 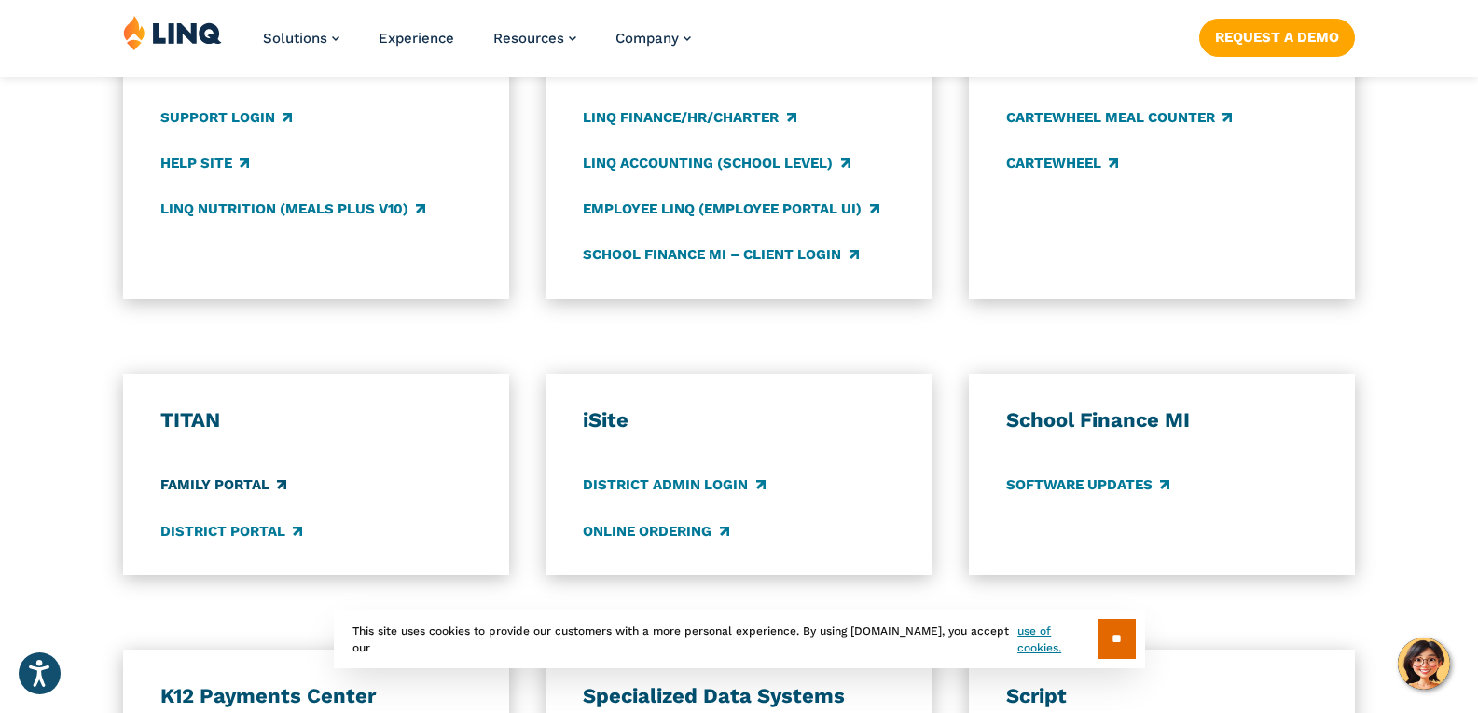 What do you see at coordinates (301, 38) in the screenshot?
I see `a: Solutions` at bounding box center [301, 38].